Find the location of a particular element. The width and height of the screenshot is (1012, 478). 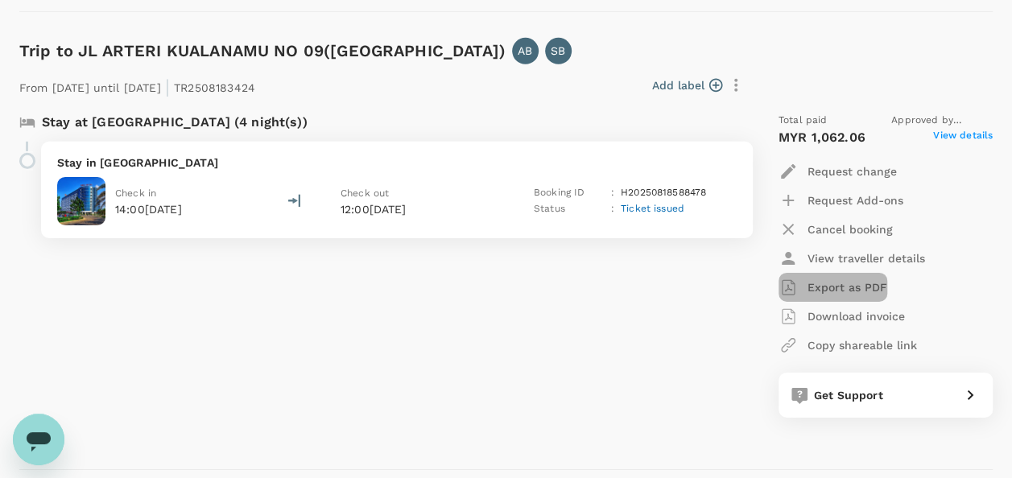

p: Booking ID is located at coordinates (569, 193).